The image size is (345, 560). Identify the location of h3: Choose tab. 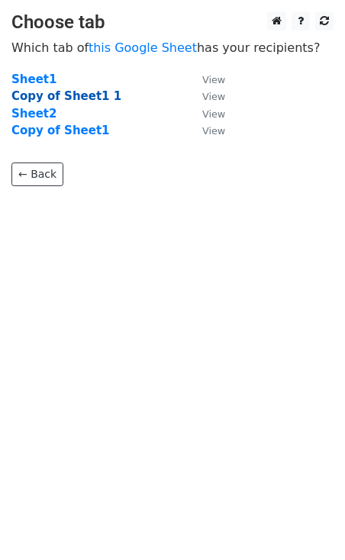
(172, 22).